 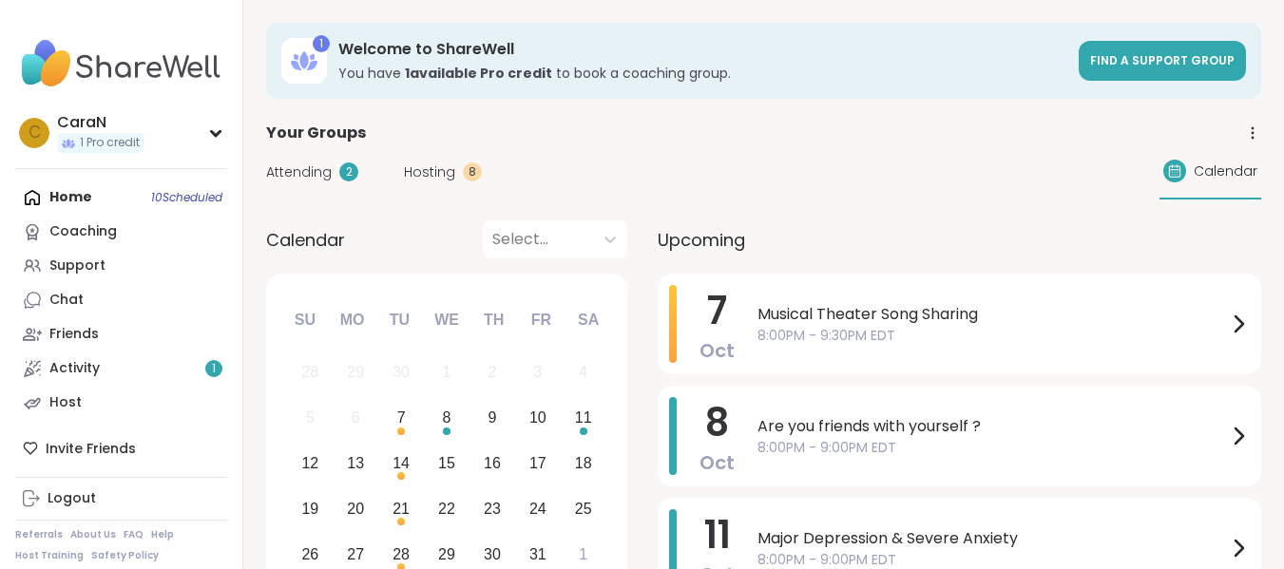 I want to click on a: FAQ, so click(x=133, y=535).